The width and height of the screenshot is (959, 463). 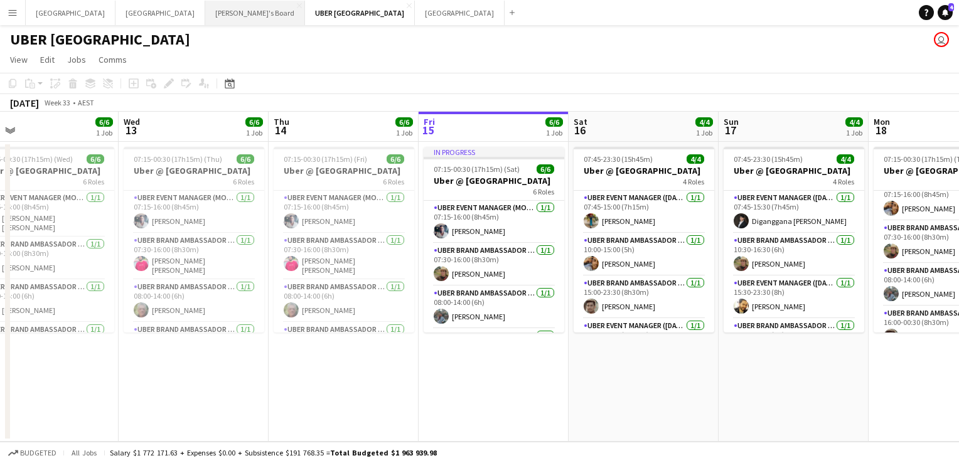 What do you see at coordinates (945, 13) in the screenshot?
I see `a: 4` at bounding box center [945, 13].